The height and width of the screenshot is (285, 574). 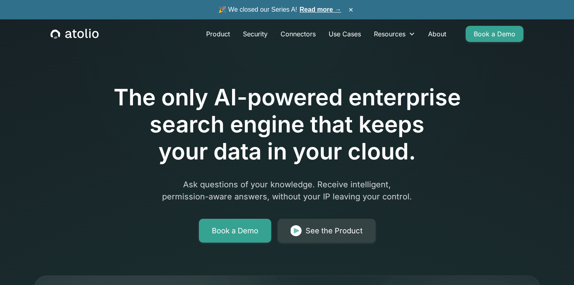 What do you see at coordinates (218, 34) in the screenshot?
I see `a: Product` at bounding box center [218, 34].